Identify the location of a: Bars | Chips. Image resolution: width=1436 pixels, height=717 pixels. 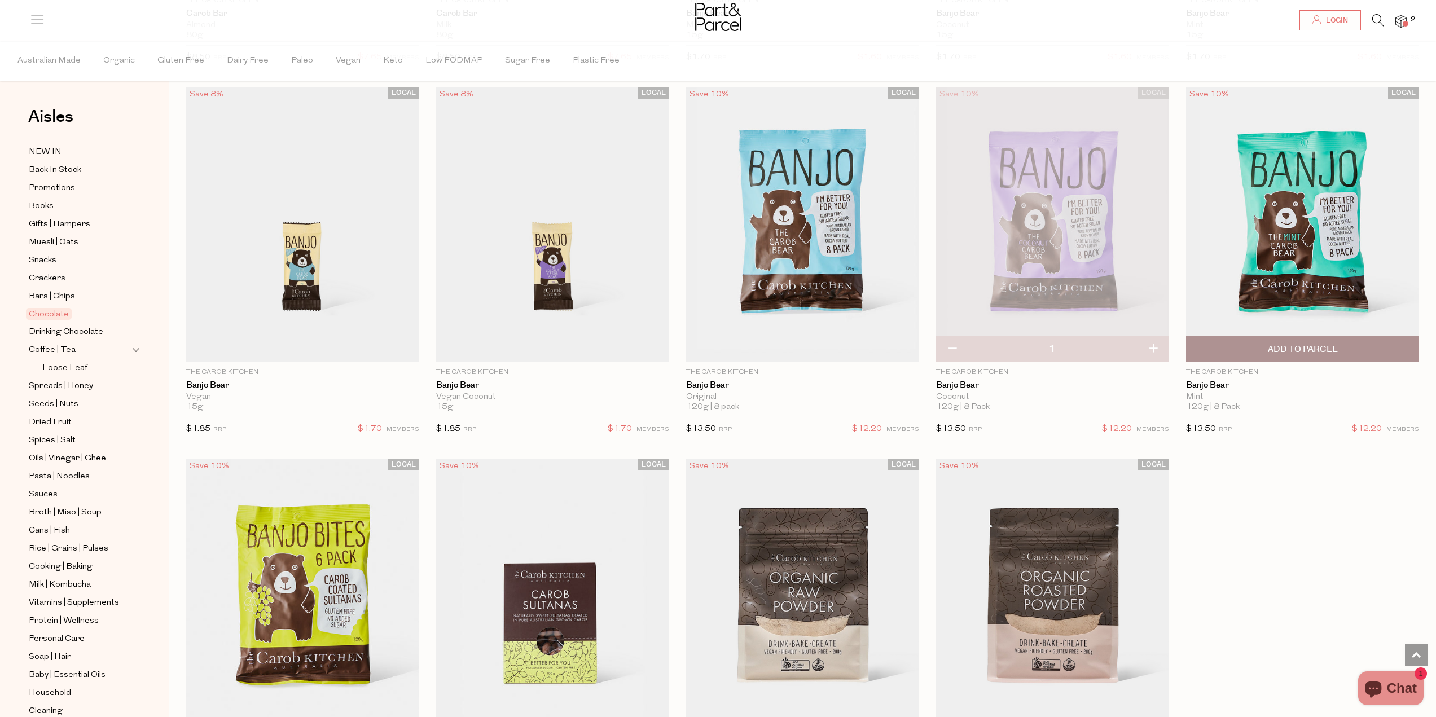
(80, 296).